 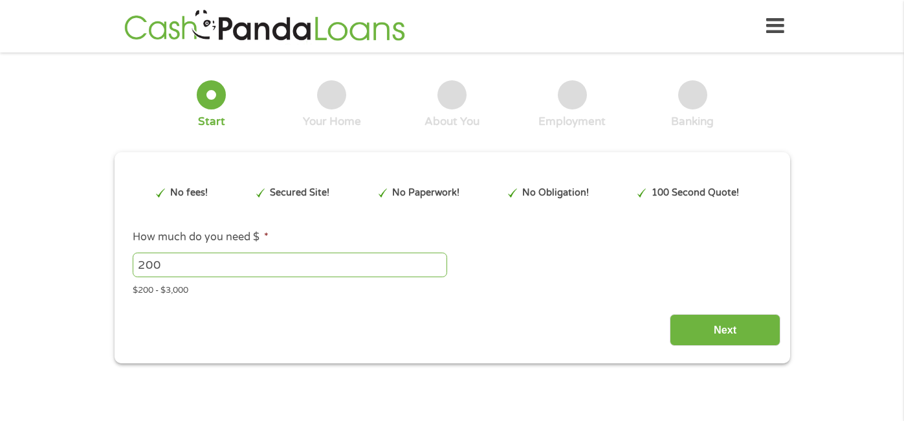 What do you see at coordinates (300, 193) in the screenshot?
I see `p: Secured Site!` at bounding box center [300, 193].